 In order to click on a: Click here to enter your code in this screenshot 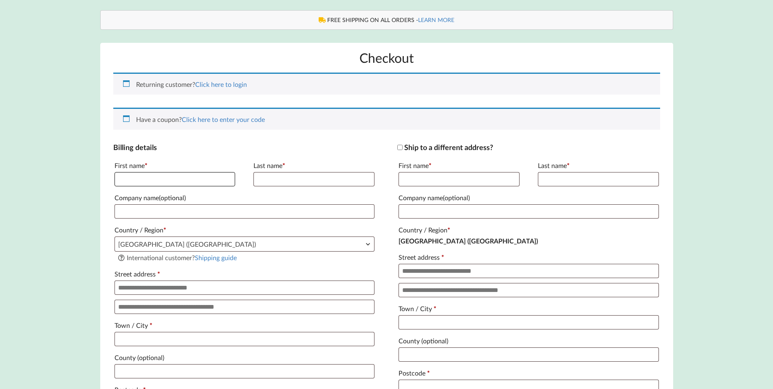, I will do `click(223, 119)`.